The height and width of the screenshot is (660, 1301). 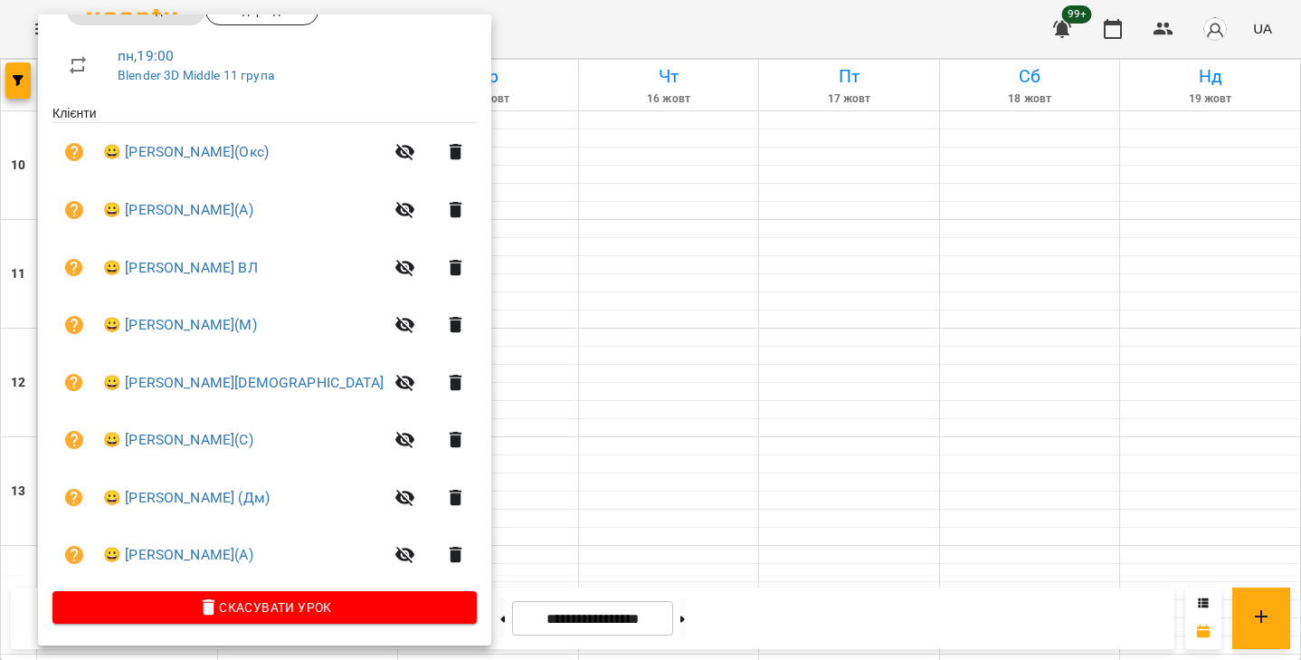 I want to click on ul: Клієнти, so click(x=264, y=348).